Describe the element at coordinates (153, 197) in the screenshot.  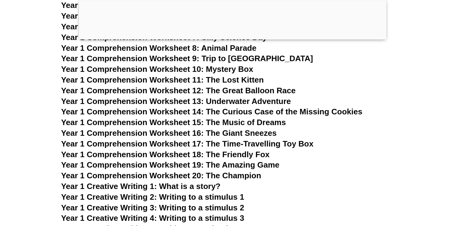
I see `a: Year 1 Creative Writing 2: Writing to a stimulus 1` at that location.